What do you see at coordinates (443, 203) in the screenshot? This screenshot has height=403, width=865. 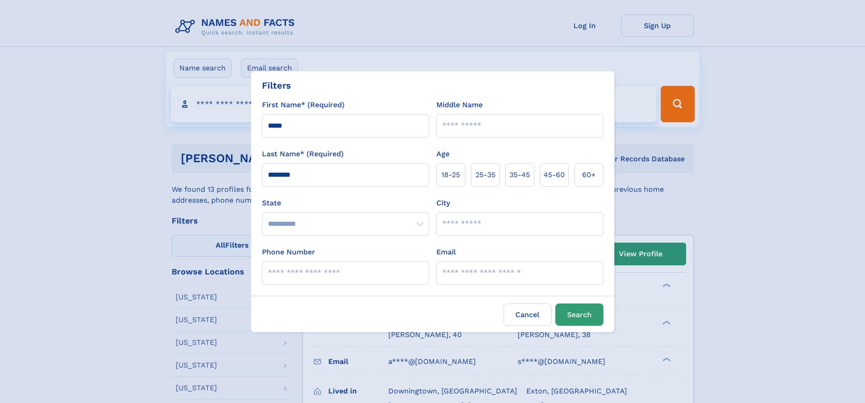 I see `label: City` at bounding box center [443, 203].